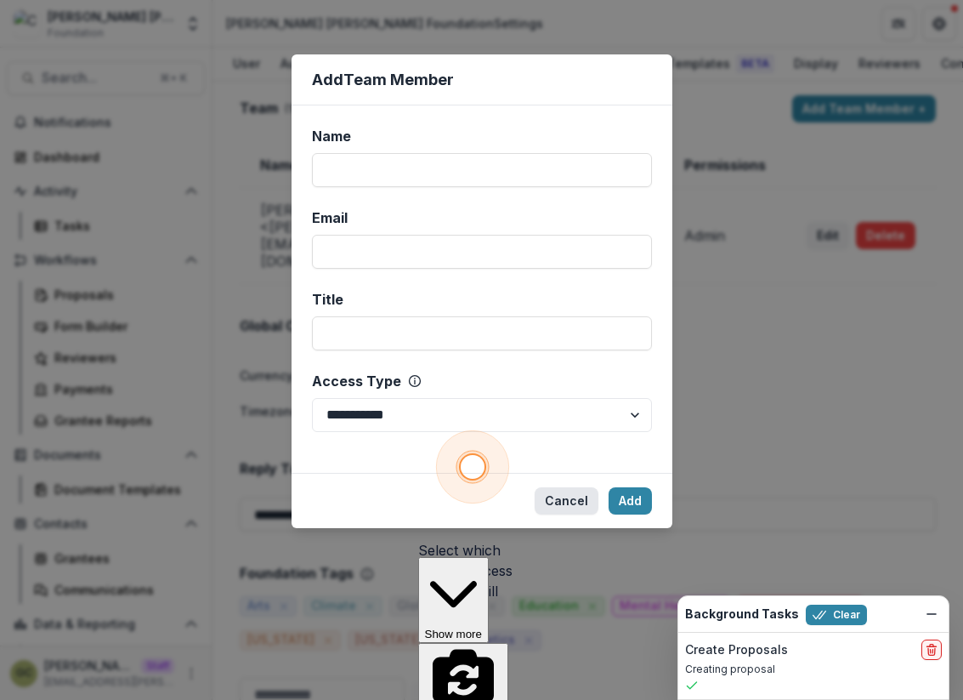 Image resolution: width=963 pixels, height=700 pixels. What do you see at coordinates (742, 614) in the screenshot?
I see `h2: Background Tasks` at bounding box center [742, 614].